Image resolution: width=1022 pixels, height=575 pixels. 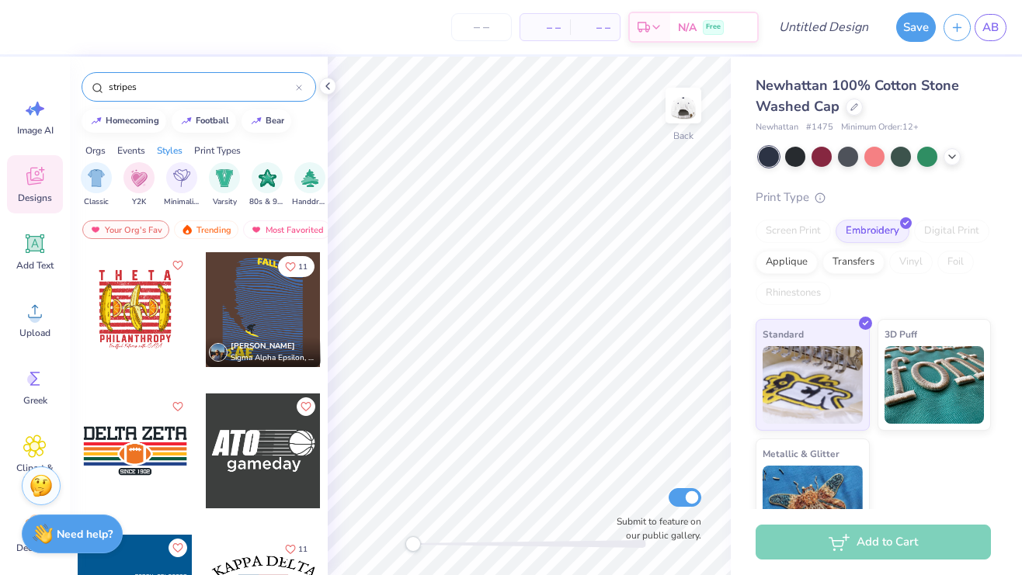 What do you see at coordinates (683, 136) in the screenshot?
I see `div: Back` at bounding box center [683, 136].